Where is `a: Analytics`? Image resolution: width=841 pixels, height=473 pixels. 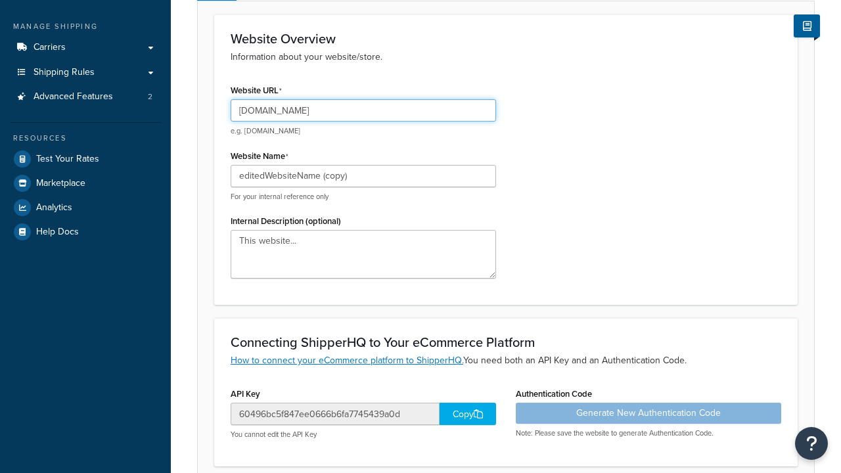
a: Analytics is located at coordinates (85, 208).